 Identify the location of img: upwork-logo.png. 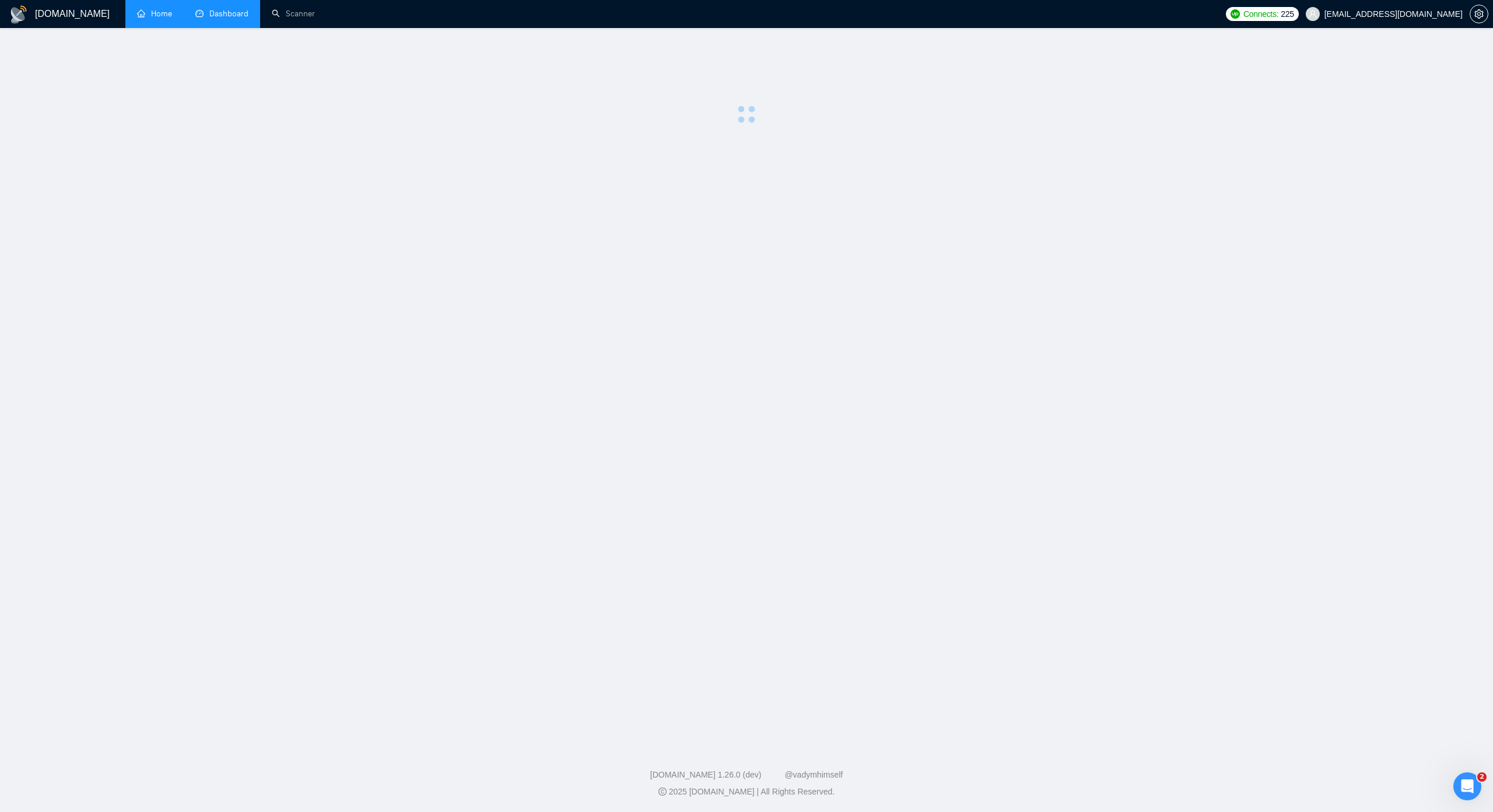
(1235, 14).